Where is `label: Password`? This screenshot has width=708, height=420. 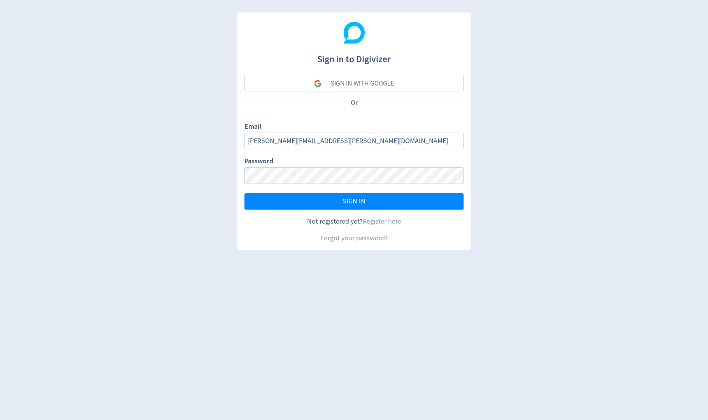
label: Password is located at coordinates (259, 162).